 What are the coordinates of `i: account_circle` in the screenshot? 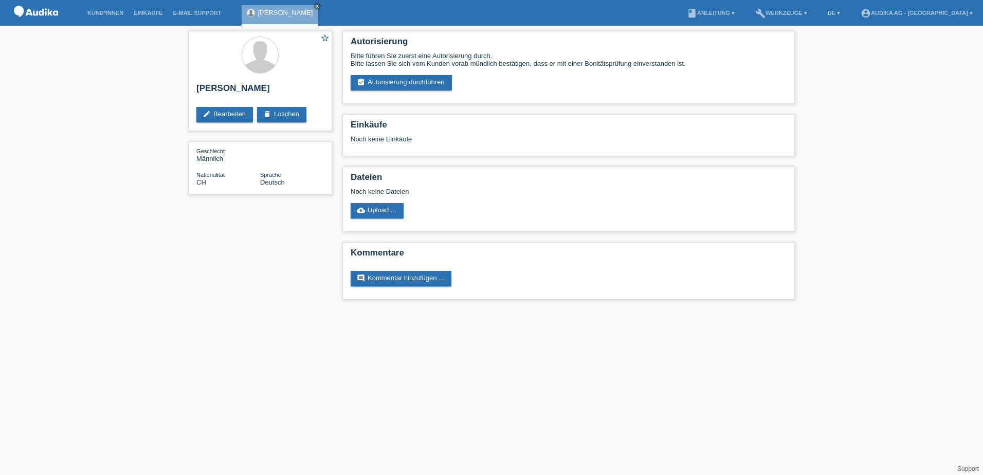 It's located at (865, 13).